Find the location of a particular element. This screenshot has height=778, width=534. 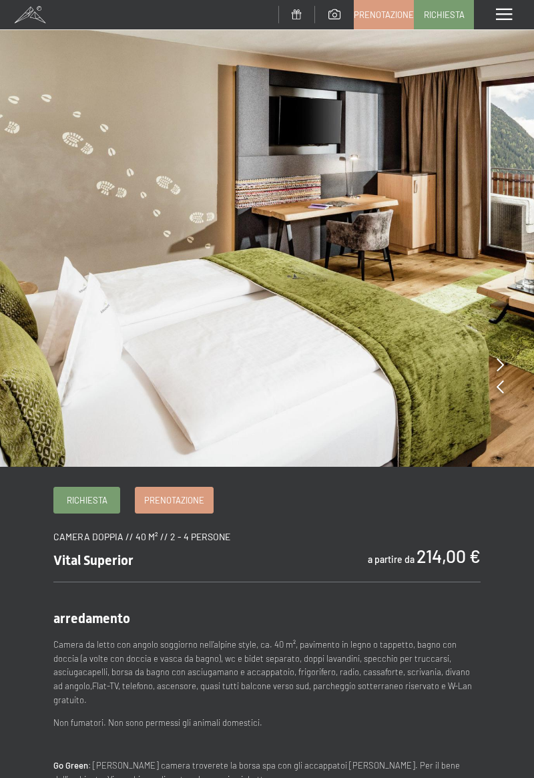

span: a partire da is located at coordinates (391, 559).